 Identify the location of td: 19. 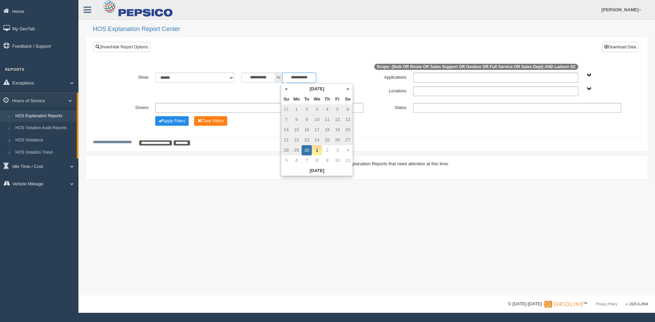
(337, 130).